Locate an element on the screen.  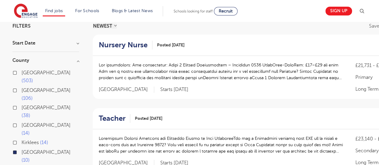
h2: Nursery Nurse is located at coordinates (123, 45).